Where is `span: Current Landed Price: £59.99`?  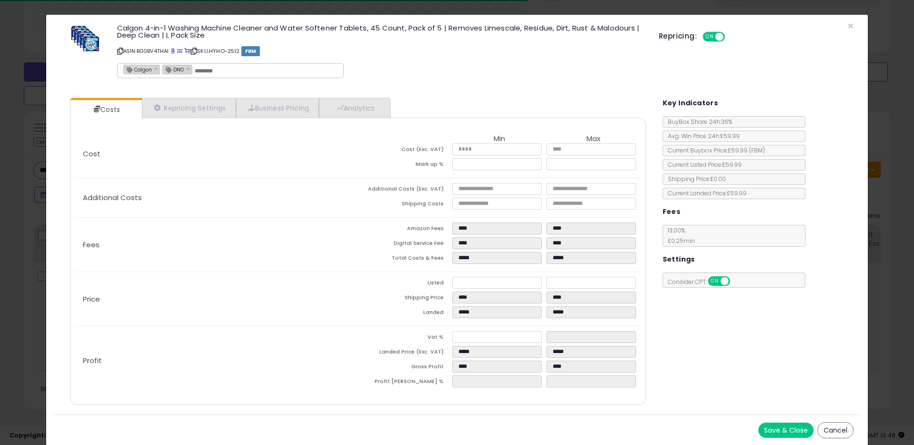 span: Current Landed Price: £59.99 is located at coordinates (704, 193).